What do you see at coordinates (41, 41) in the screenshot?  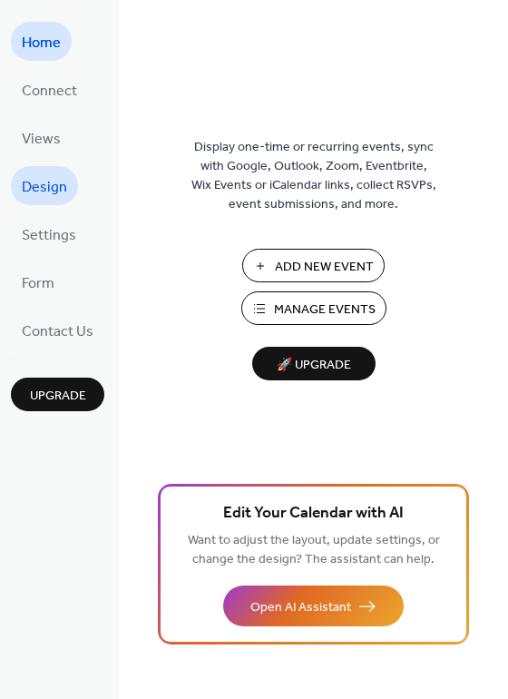 I see `a: Home` at bounding box center [41, 41].